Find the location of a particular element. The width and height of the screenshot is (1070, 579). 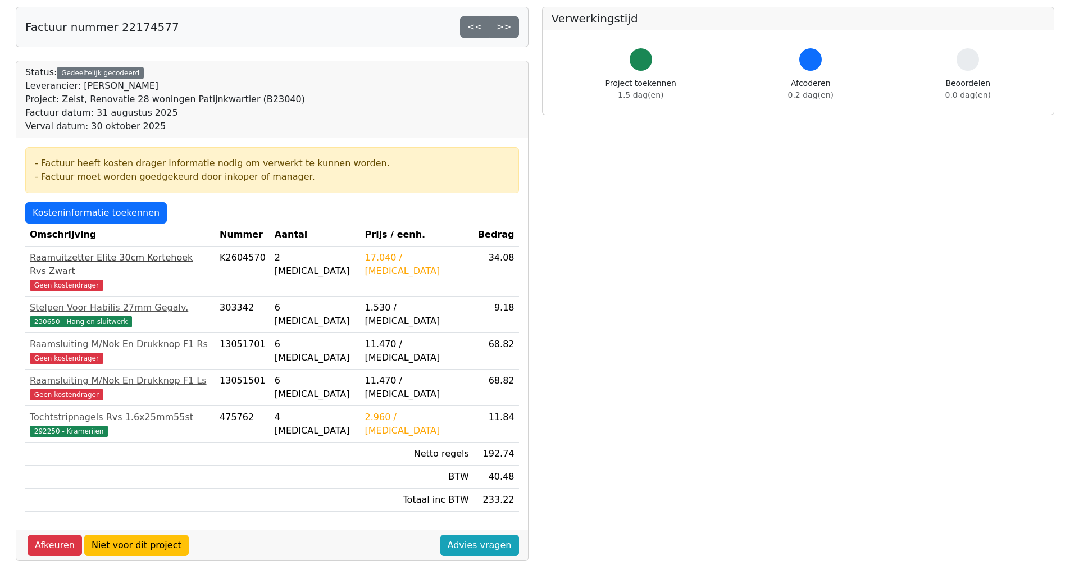

div: Raamuitzetter Elite 30cm Kortehoek Rvs Zwart is located at coordinates (120, 265).